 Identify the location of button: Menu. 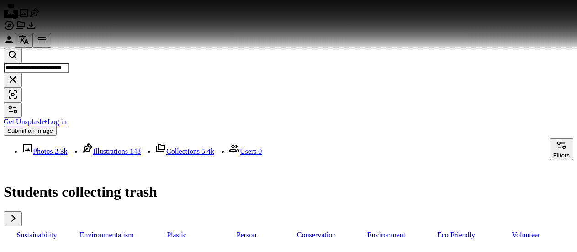
(42, 40).